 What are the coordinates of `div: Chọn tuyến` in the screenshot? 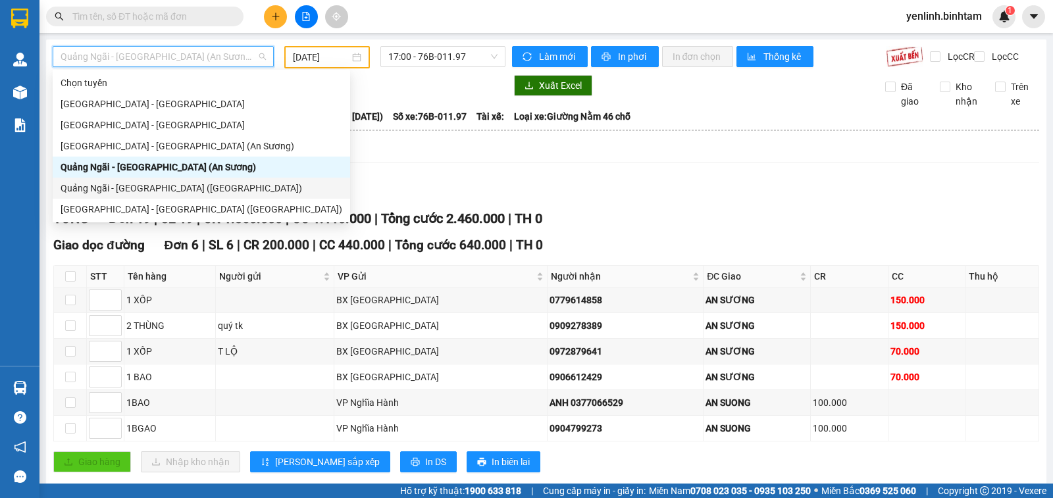 It's located at (201, 83).